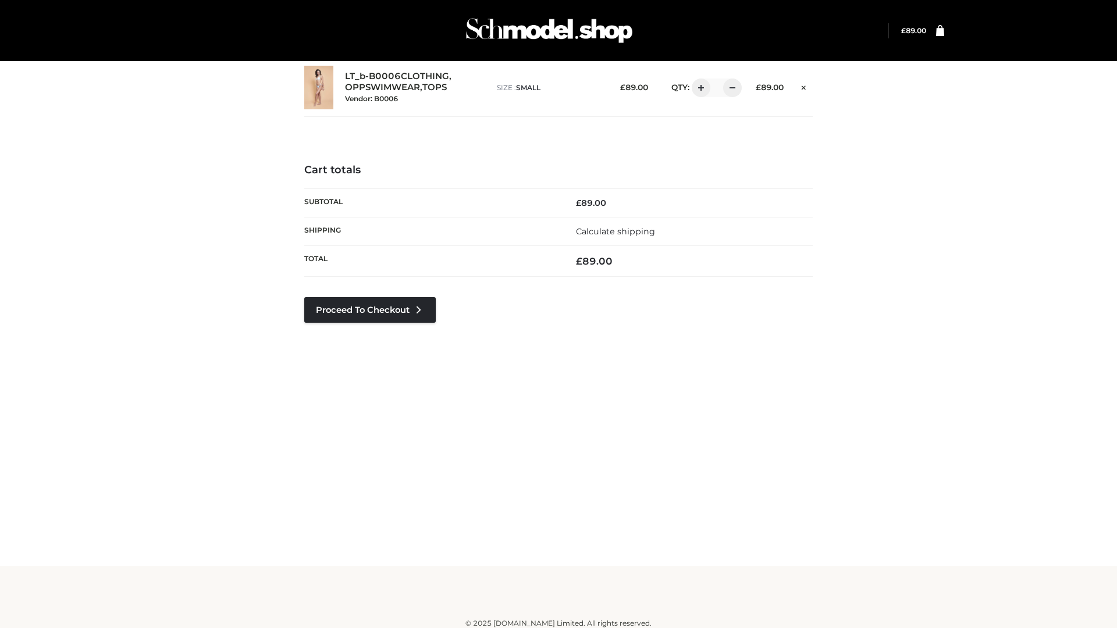  I want to click on th: Shipping, so click(431, 231).